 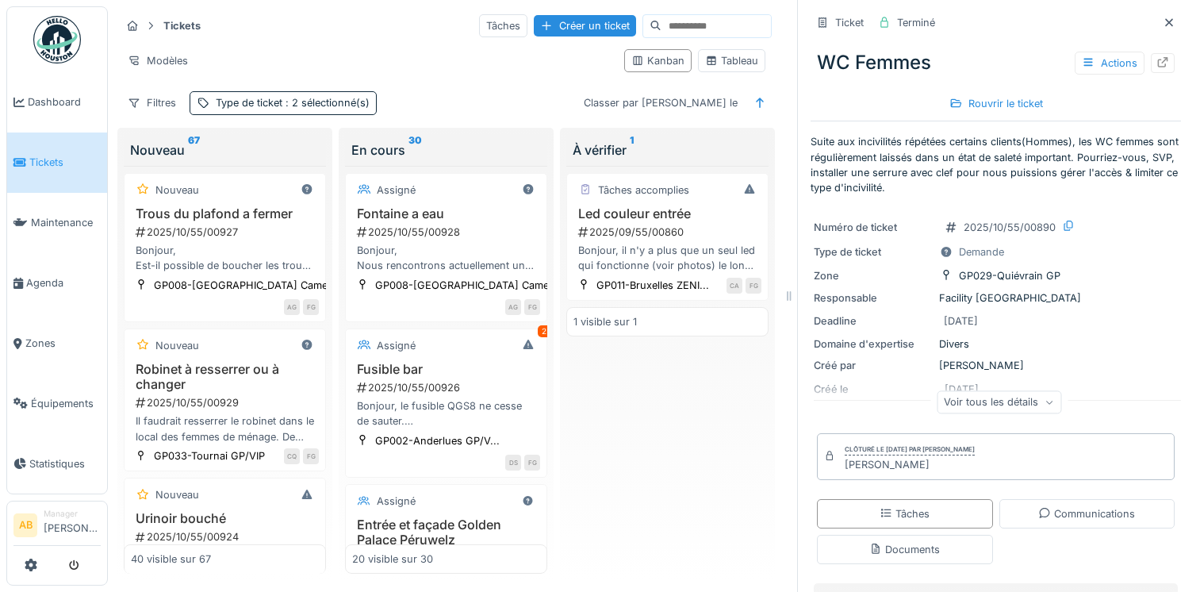 What do you see at coordinates (437, 440) in the screenshot?
I see `div: GP002-Anderlues GP/V...` at bounding box center [437, 440].